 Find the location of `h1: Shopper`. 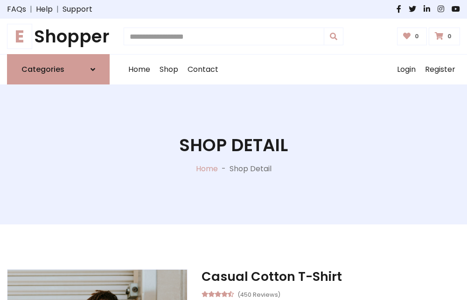

h1: Shopper is located at coordinates (58, 36).